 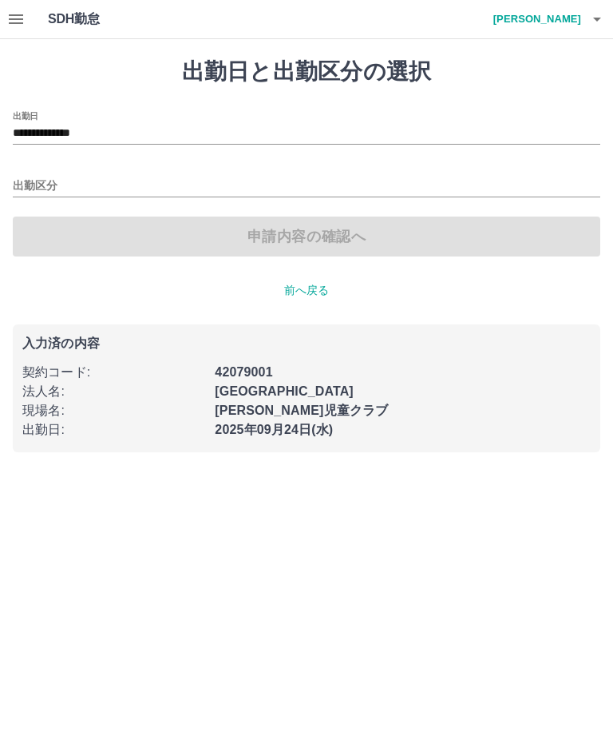 What do you see at coordinates (307, 72) in the screenshot?
I see `h1: 出勤日と出勤区分の選択` at bounding box center [307, 72].